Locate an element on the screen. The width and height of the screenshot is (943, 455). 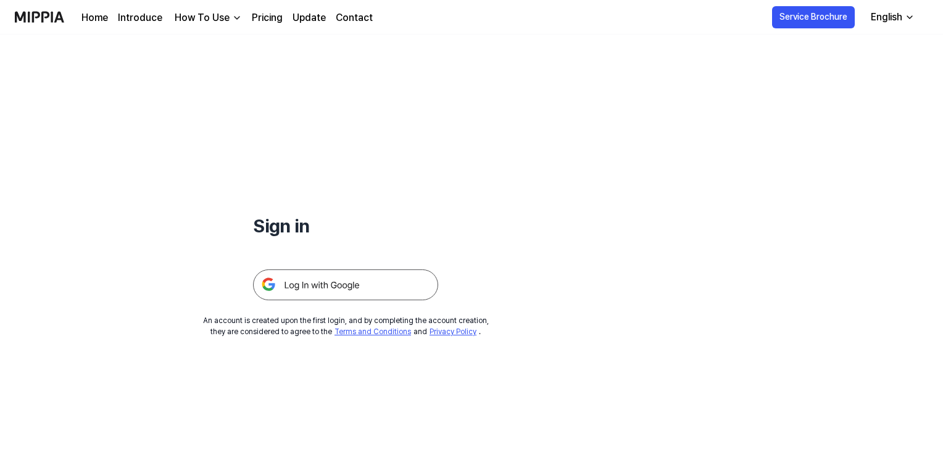
a: Terms and Conditions is located at coordinates (373, 332).